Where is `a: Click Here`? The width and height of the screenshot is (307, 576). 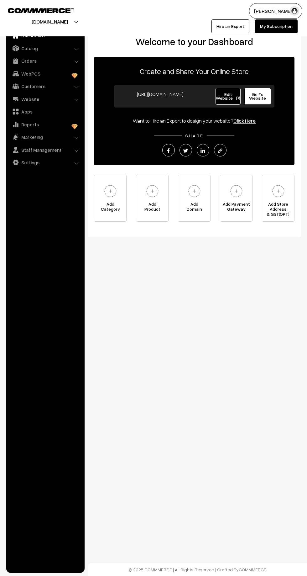 a: Click Here is located at coordinates (244, 121).